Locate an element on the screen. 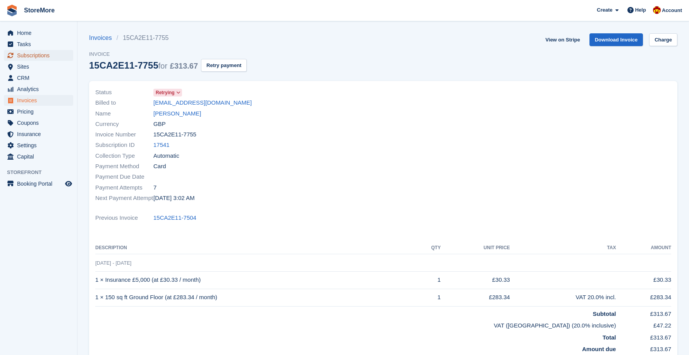 The image size is (689, 355). th: Tax is located at coordinates (563, 248).